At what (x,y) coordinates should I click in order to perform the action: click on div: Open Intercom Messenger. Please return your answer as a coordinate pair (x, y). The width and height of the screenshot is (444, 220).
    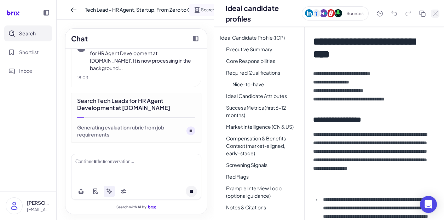
    Looking at the image, I should click on (429, 205).